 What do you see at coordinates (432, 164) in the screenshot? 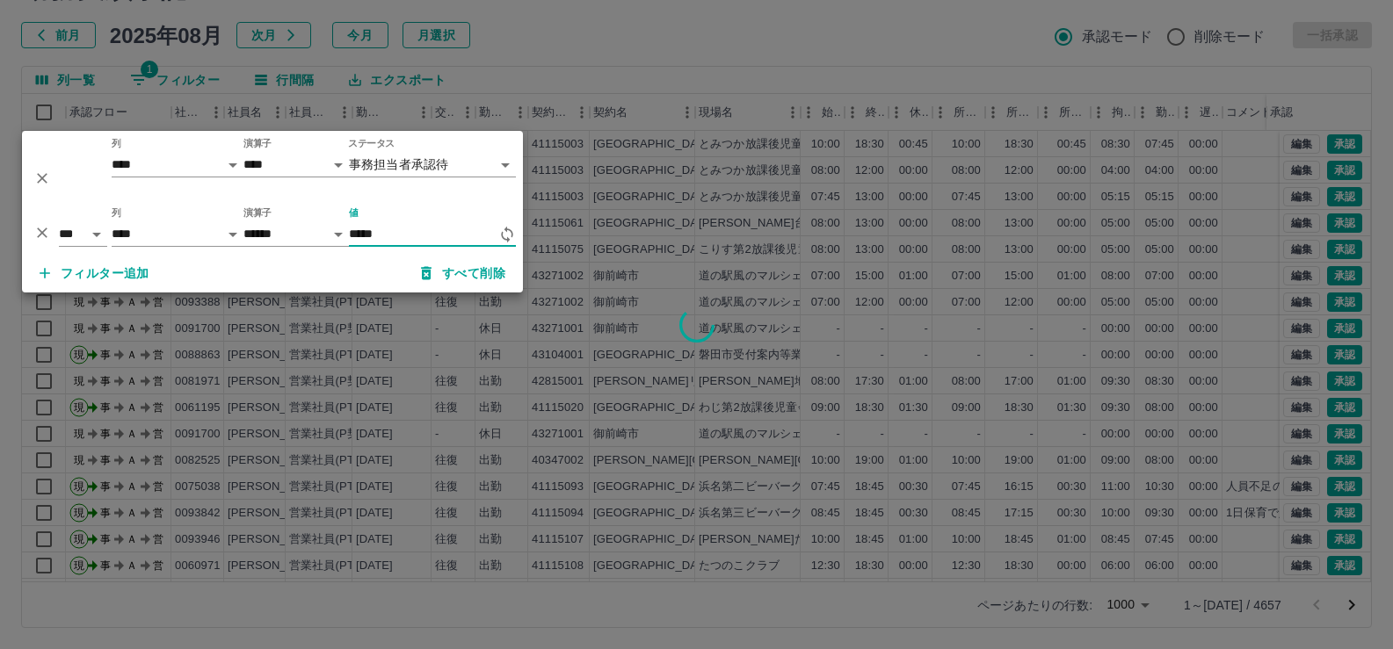
I see `div: 事務担当者承認待` at bounding box center [432, 164].